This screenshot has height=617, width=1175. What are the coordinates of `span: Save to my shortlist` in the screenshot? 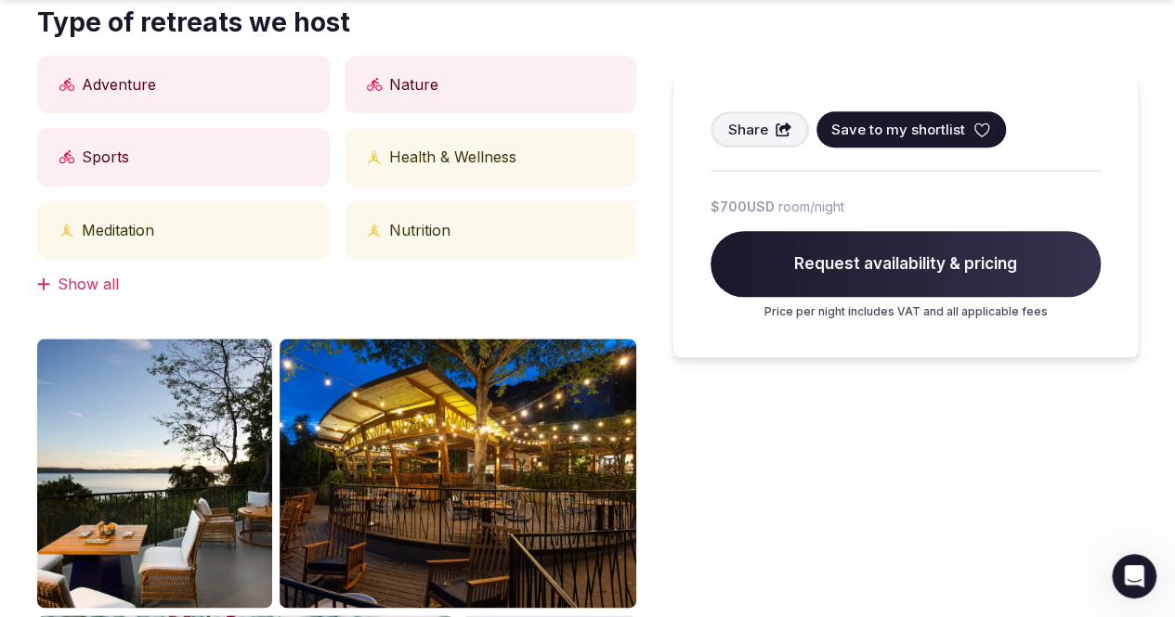 It's located at (898, 129).